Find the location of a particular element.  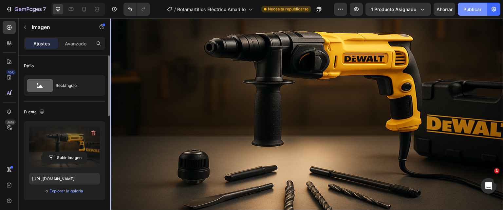

input: https://ejemplo.com/imagen.jpg is located at coordinates (64, 179).